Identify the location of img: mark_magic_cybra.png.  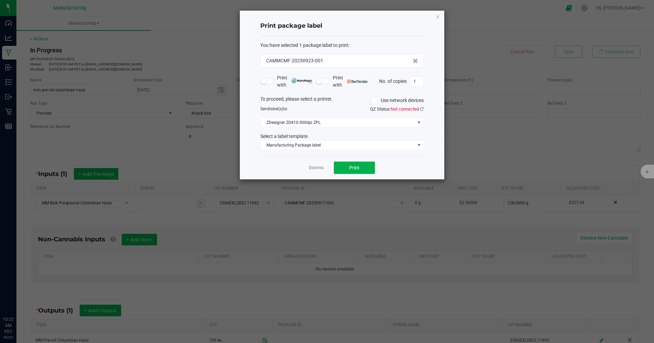
(302, 80).